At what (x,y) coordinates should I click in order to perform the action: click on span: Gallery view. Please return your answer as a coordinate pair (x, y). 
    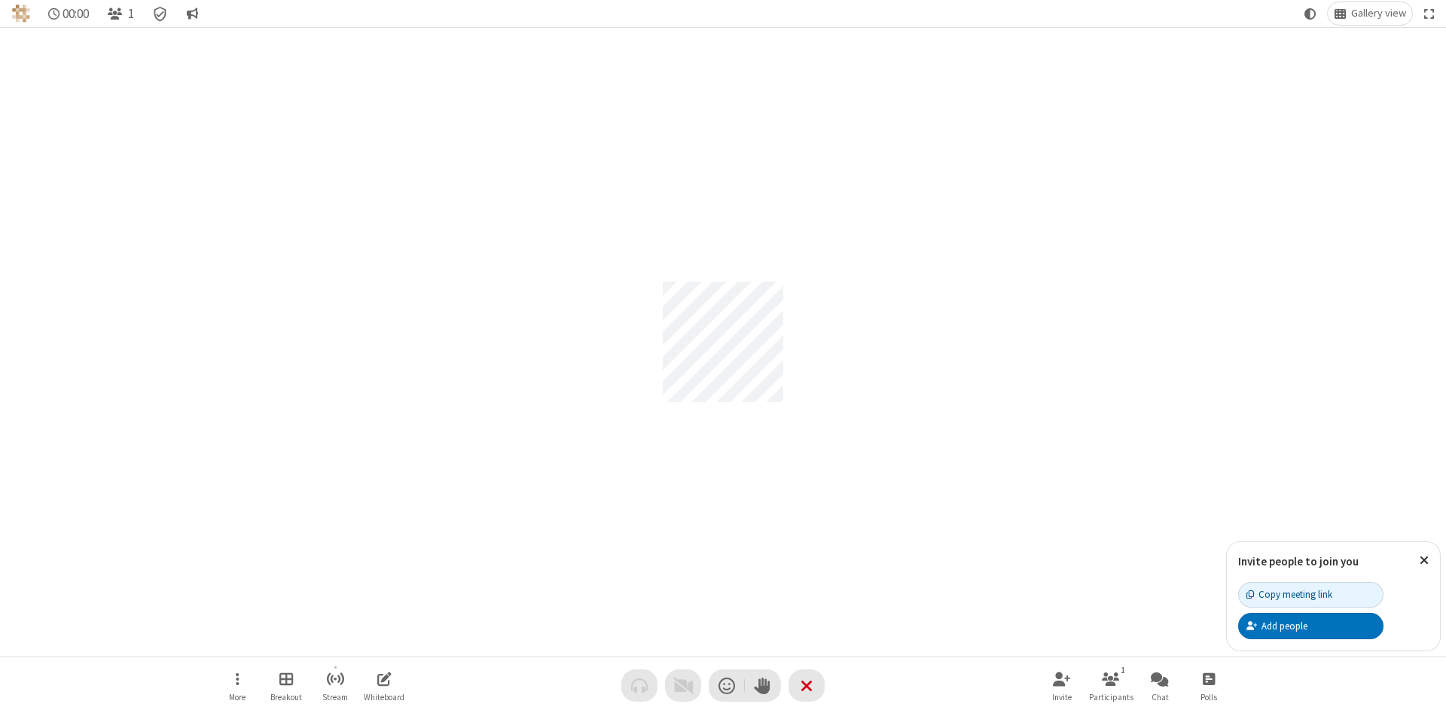
    Looking at the image, I should click on (1378, 14).